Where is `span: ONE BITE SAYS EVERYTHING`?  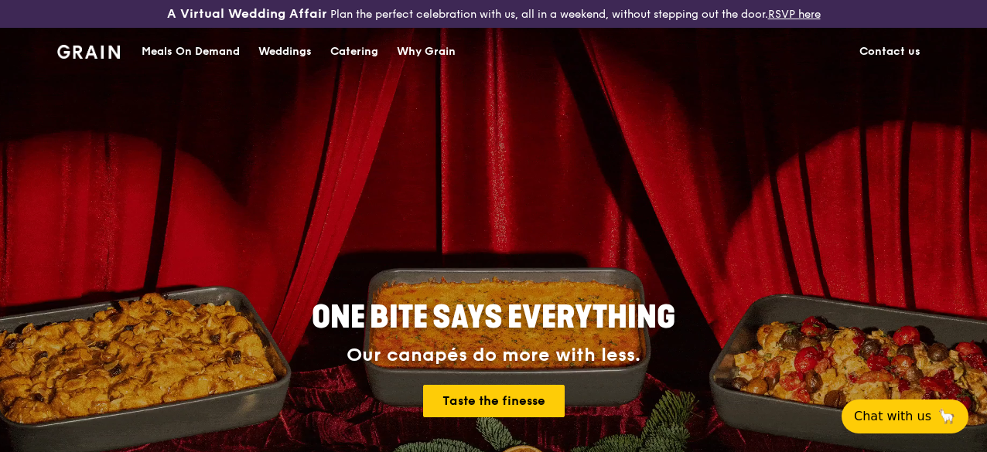
span: ONE BITE SAYS EVERYTHING is located at coordinates (493, 318).